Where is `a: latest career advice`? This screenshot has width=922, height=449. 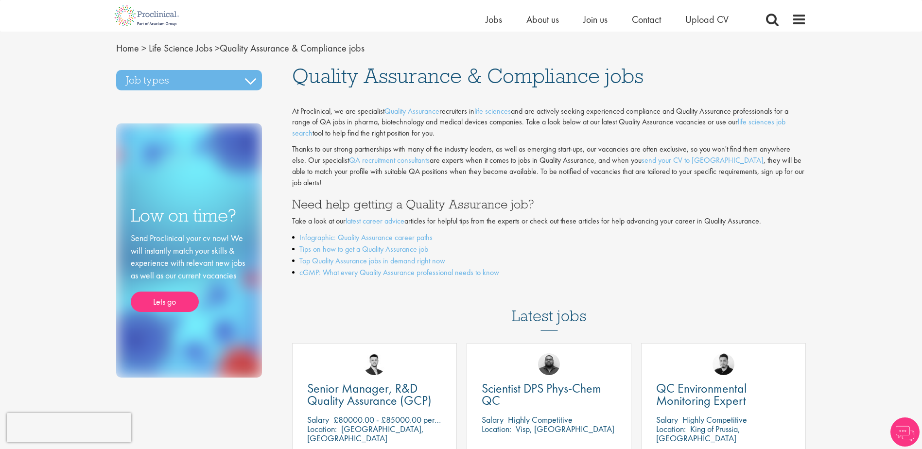
a: latest career advice is located at coordinates (375, 221).